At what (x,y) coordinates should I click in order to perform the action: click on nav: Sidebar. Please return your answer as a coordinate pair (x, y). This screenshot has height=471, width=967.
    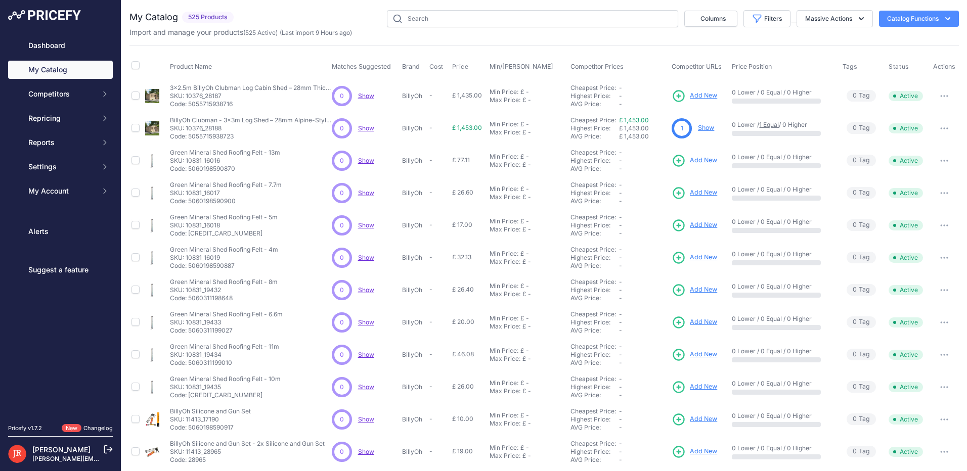
    Looking at the image, I should click on (60, 224).